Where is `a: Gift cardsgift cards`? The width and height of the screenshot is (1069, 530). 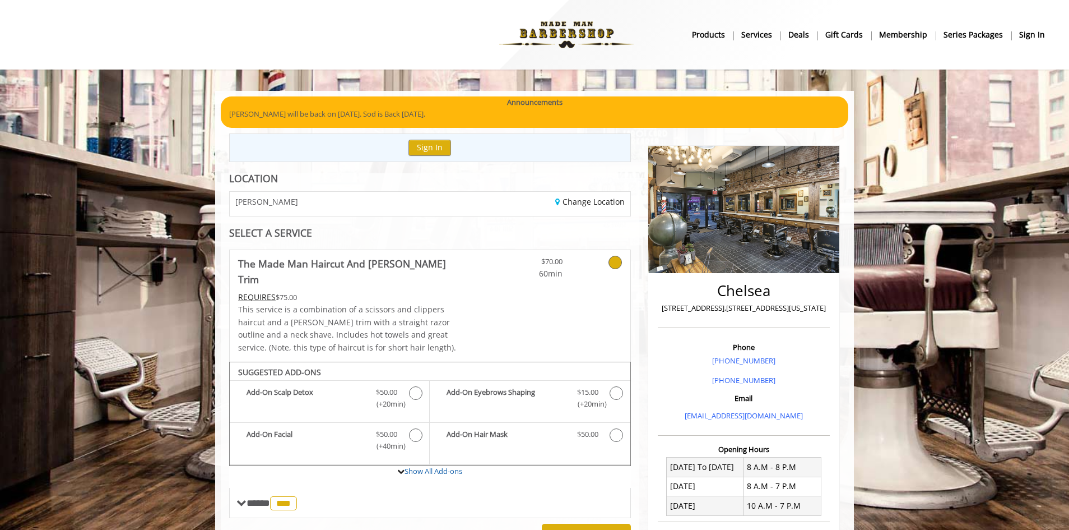
a: Gift cardsgift cards is located at coordinates (845, 34).